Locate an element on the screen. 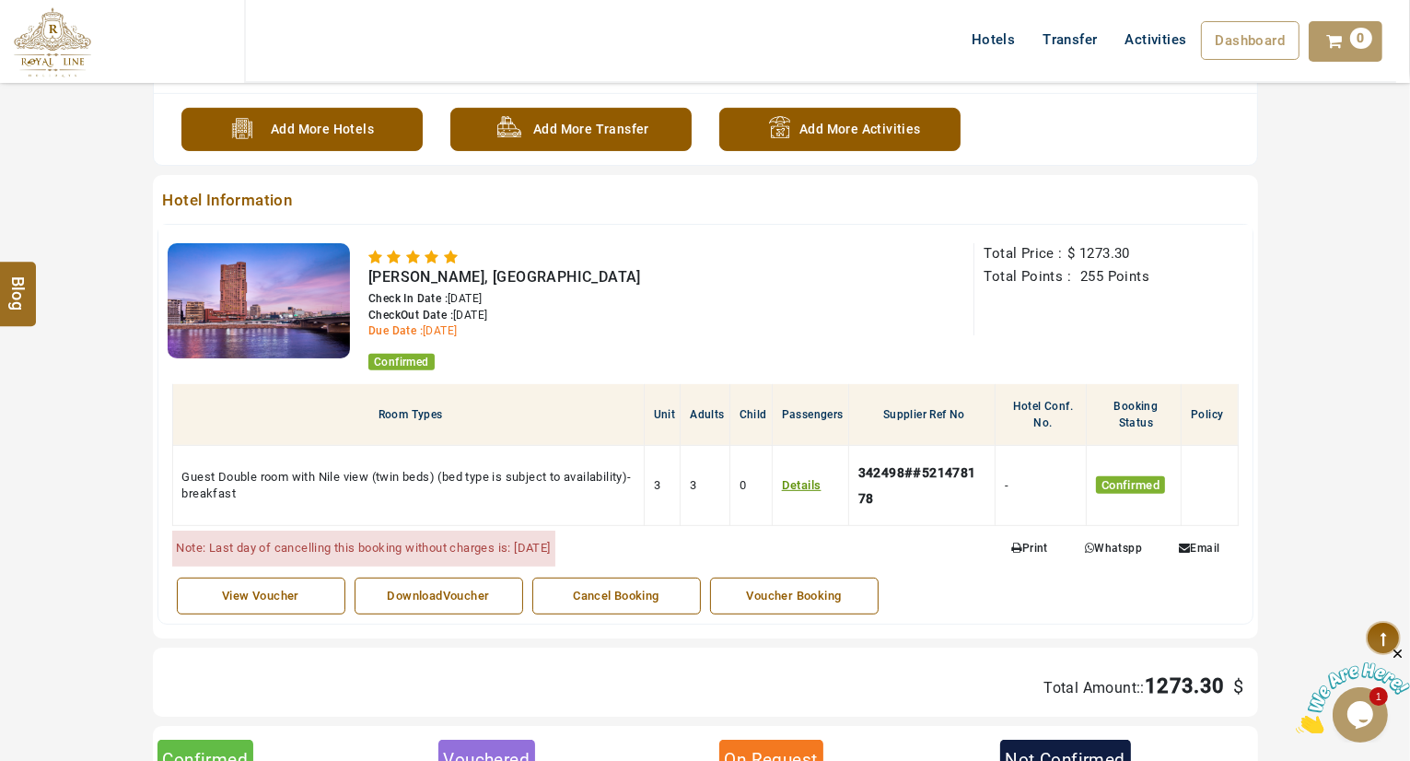 Image resolution: width=1410 pixels, height=761 pixels. img: The Royal Line Holidays is located at coordinates (52, 42).